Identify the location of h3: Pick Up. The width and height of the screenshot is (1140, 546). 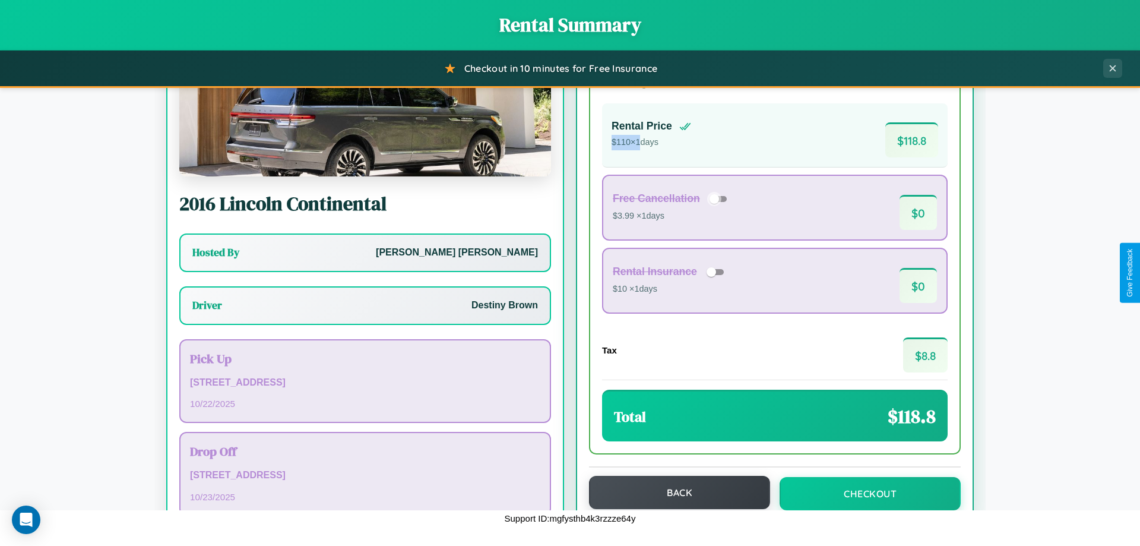
(365, 358).